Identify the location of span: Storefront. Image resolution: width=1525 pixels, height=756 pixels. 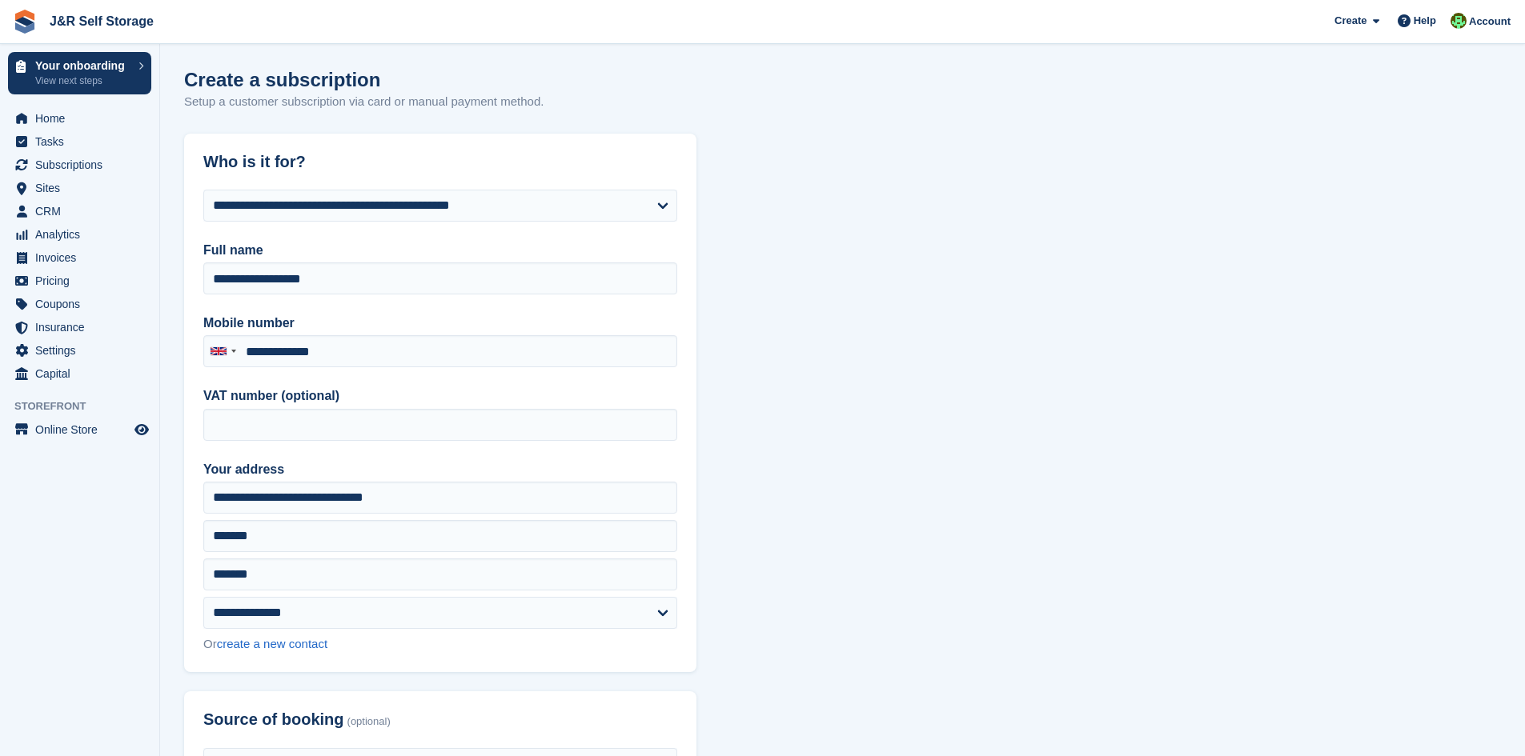
(86, 407).